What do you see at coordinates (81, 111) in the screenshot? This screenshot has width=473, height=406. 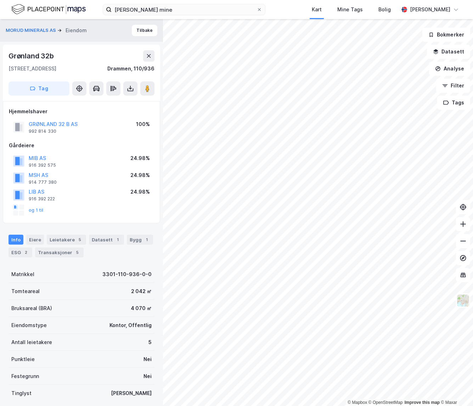 I see `div: Hjemmelshaver` at bounding box center [81, 111].